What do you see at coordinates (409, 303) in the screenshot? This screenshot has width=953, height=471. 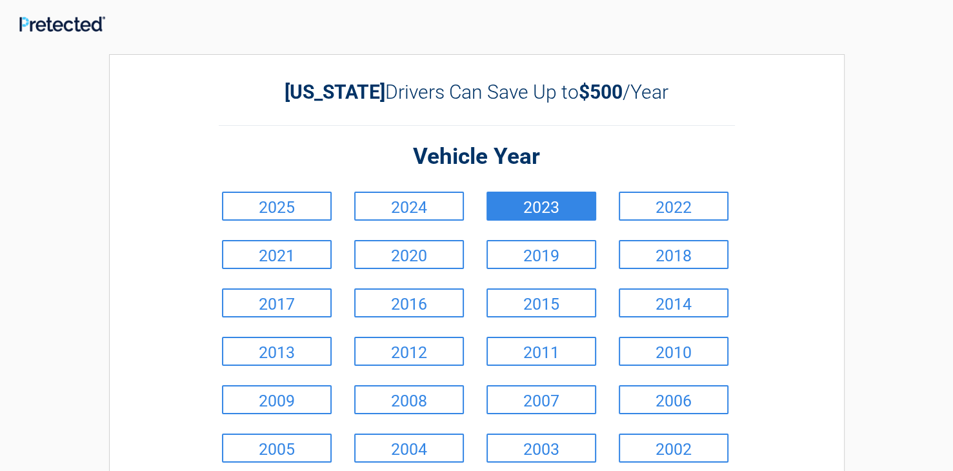 I see `a: 2016` at bounding box center [409, 303].